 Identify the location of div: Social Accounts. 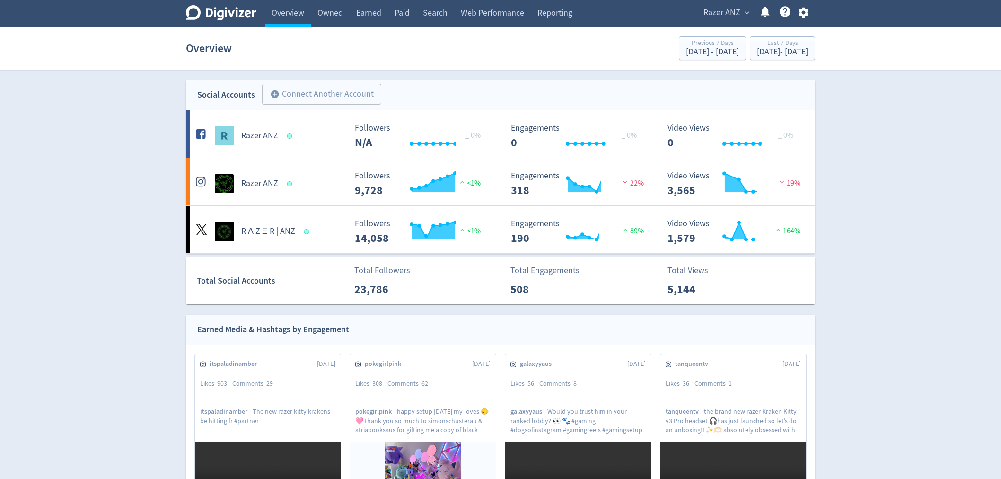
(226, 95).